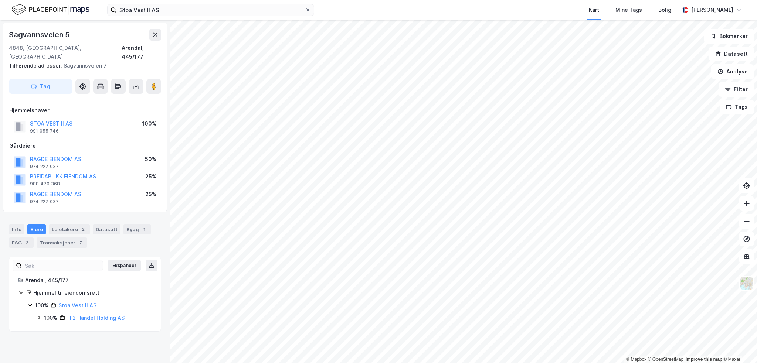  Describe the element at coordinates (124, 266) in the screenshot. I see `button: Ekspander` at that location.